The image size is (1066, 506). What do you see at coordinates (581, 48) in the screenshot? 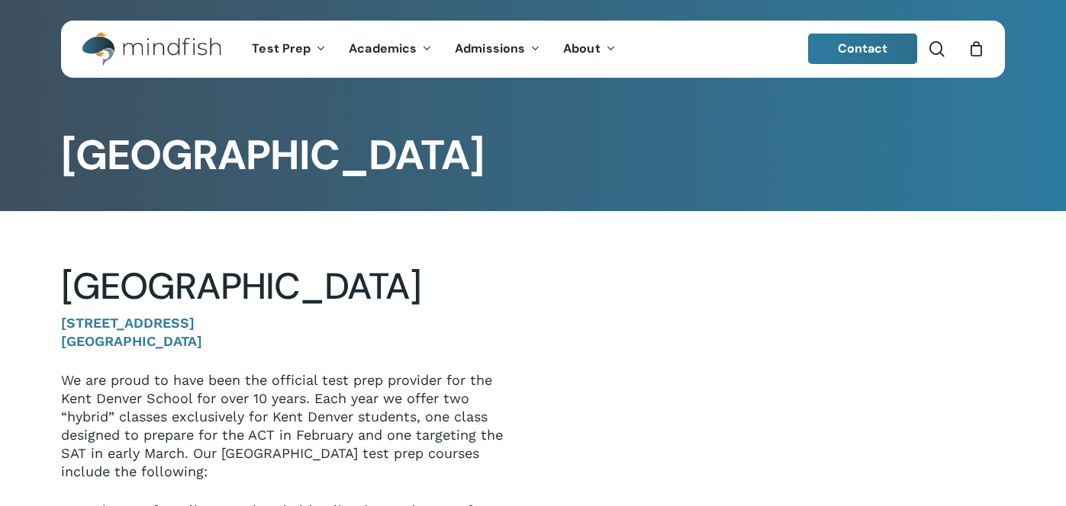
I see `span: About` at bounding box center [581, 48].